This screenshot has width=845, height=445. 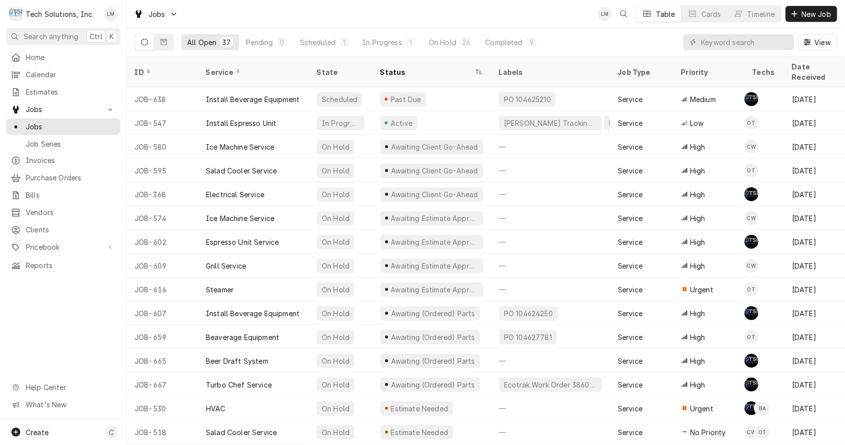 I want to click on div: Status, so click(x=427, y=72).